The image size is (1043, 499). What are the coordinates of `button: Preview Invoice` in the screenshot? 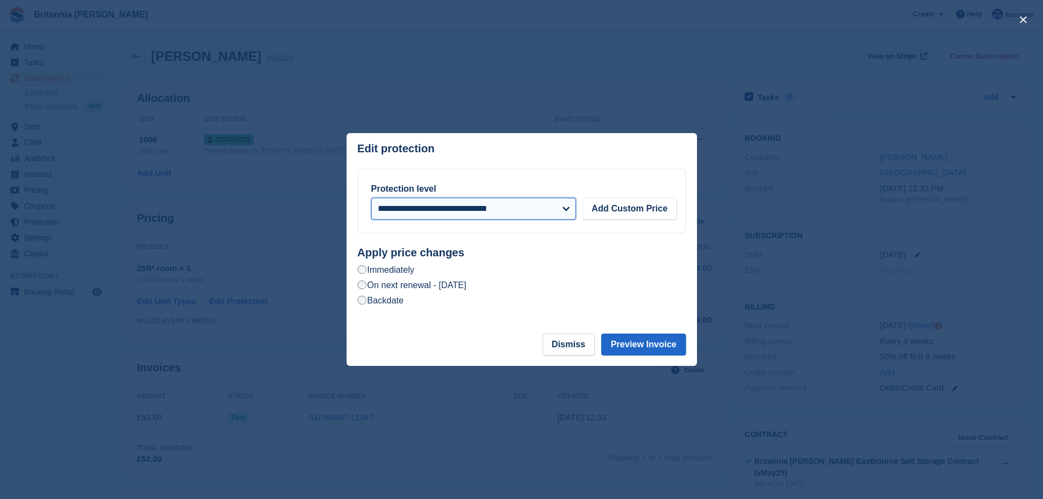 It's located at (643, 344).